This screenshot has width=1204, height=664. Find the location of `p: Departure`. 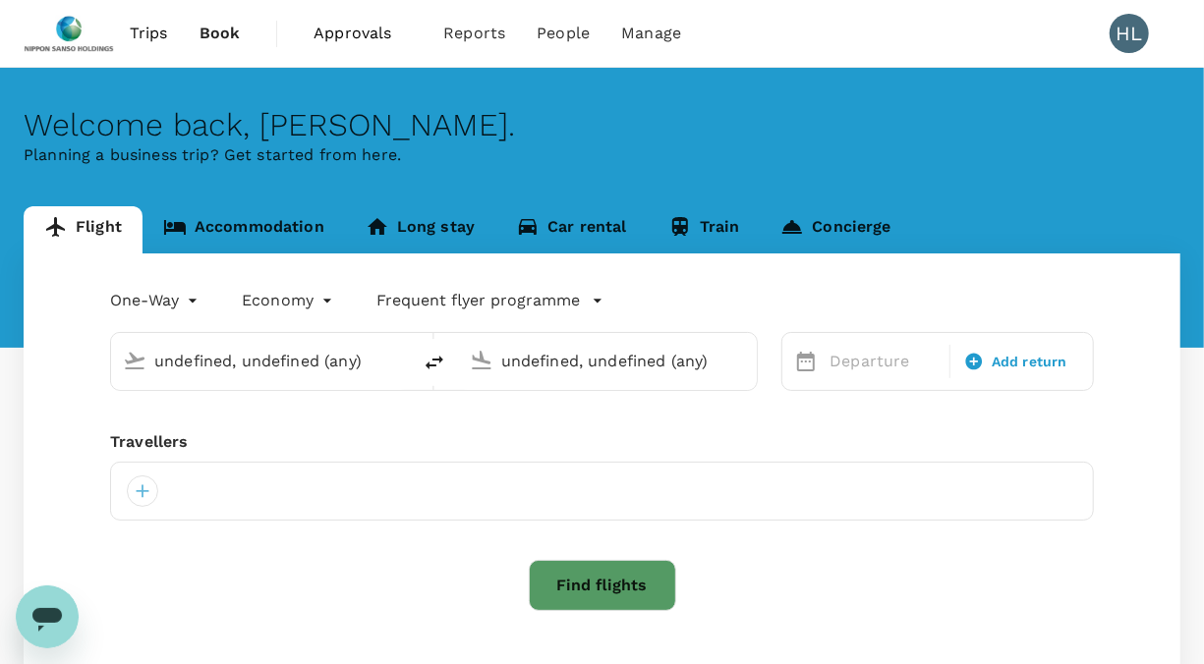

p: Departure is located at coordinates (883, 362).